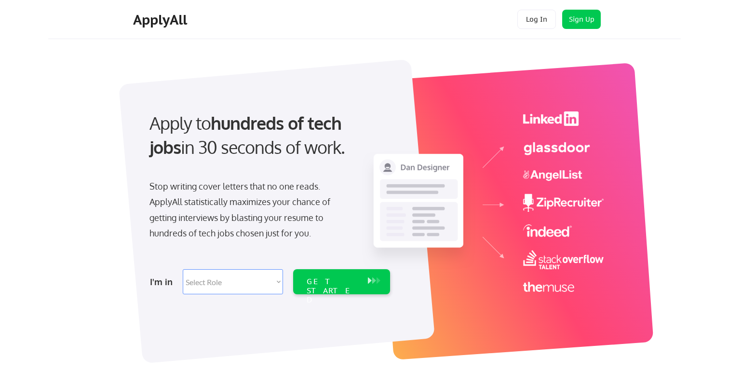  I want to click on button: Sign Up, so click(581, 19).